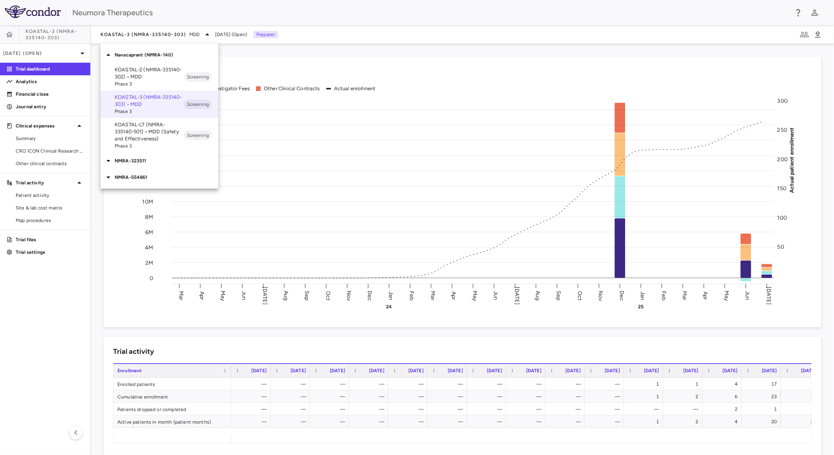  Describe the element at coordinates (166, 55) in the screenshot. I see `p: Navacaprant (NMRA-140)` at that location.